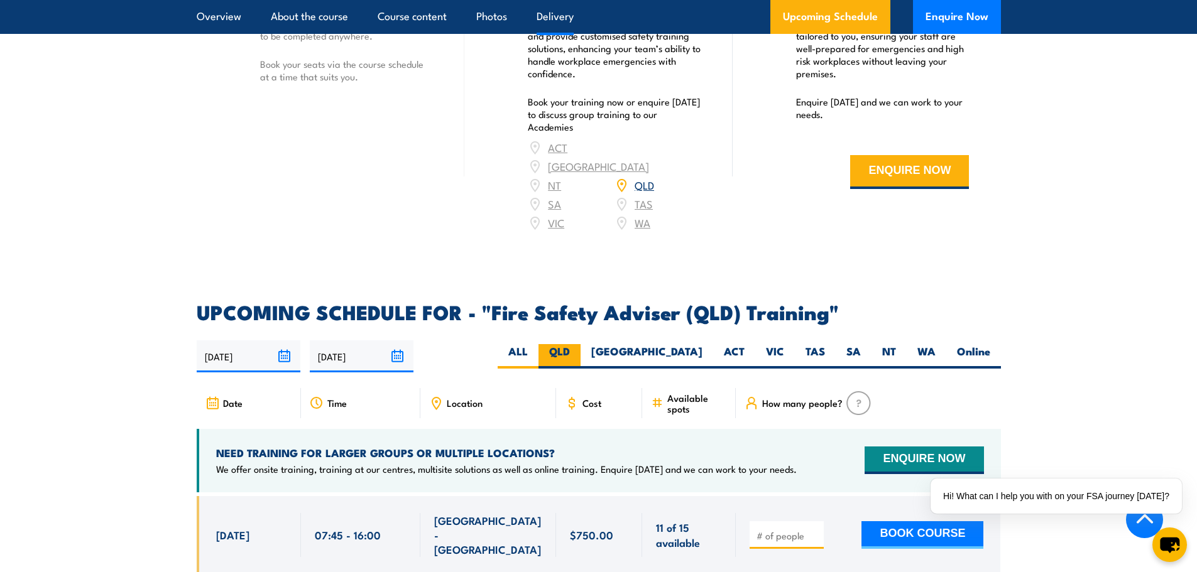  I want to click on button: chat-button, so click(1169, 545).